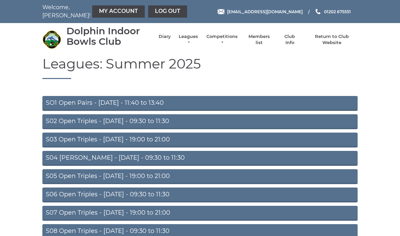 The height and width of the screenshot is (236, 400). Describe the element at coordinates (337, 11) in the screenshot. I see `span: 01202 675551` at that location.